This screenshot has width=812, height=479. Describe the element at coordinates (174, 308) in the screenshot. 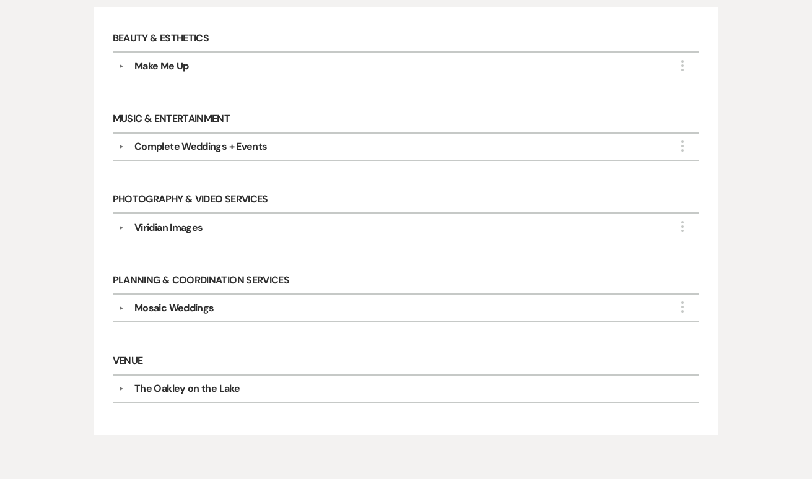

I see `div: Mosaic Weddings` at that location.